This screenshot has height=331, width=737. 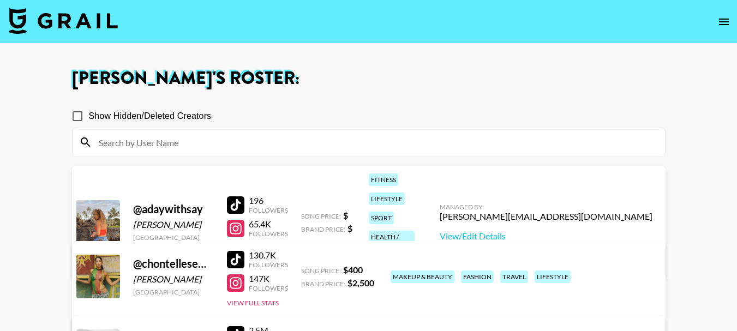 I want to click on div: fashion, so click(x=477, y=276).